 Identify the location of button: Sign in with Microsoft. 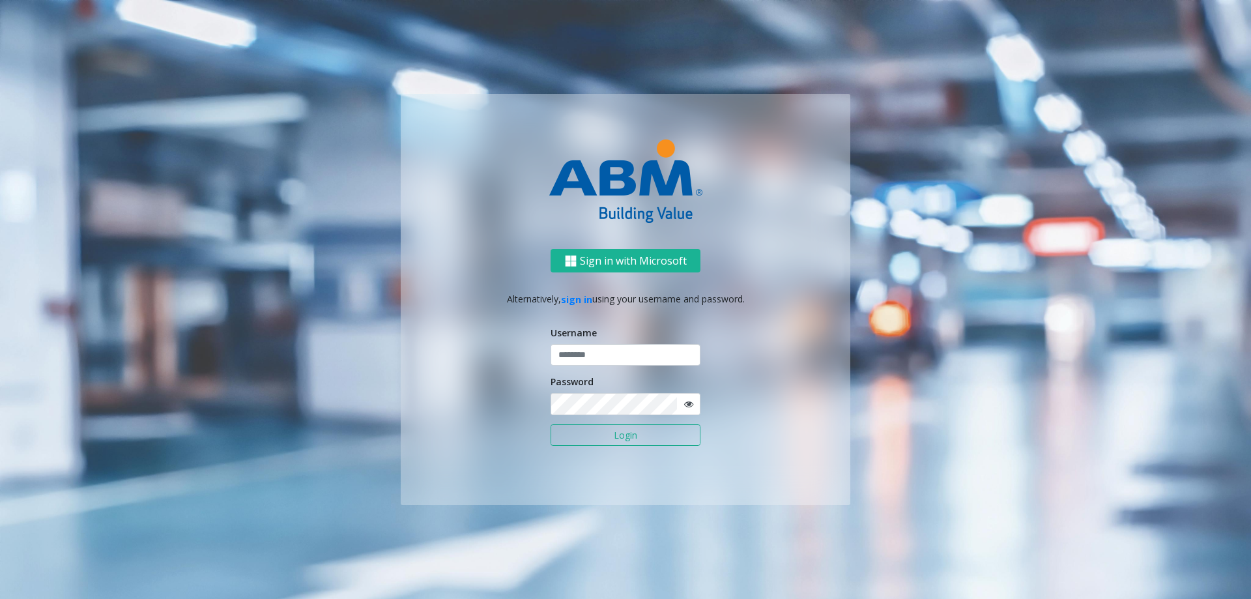
(625, 261).